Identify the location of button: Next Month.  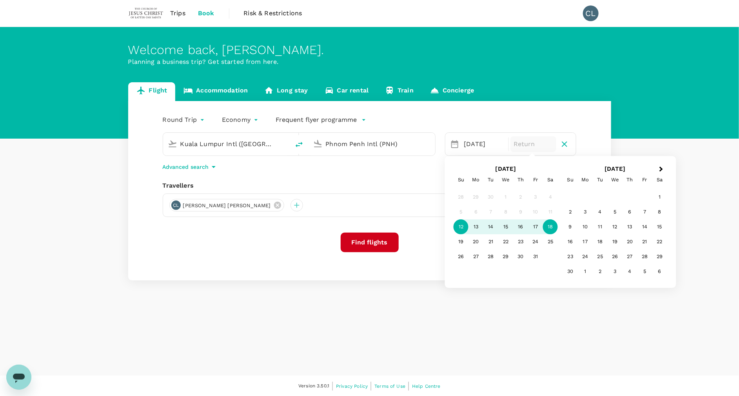
(662, 170).